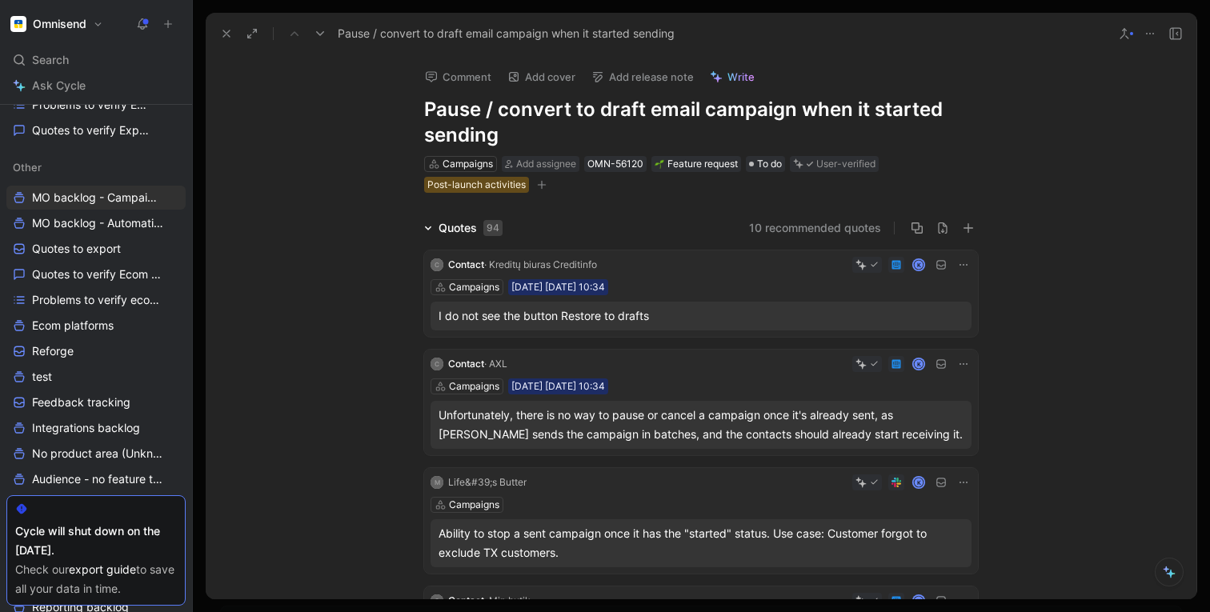  What do you see at coordinates (96, 86) in the screenshot?
I see `a: Ask Cycle` at bounding box center [96, 86].